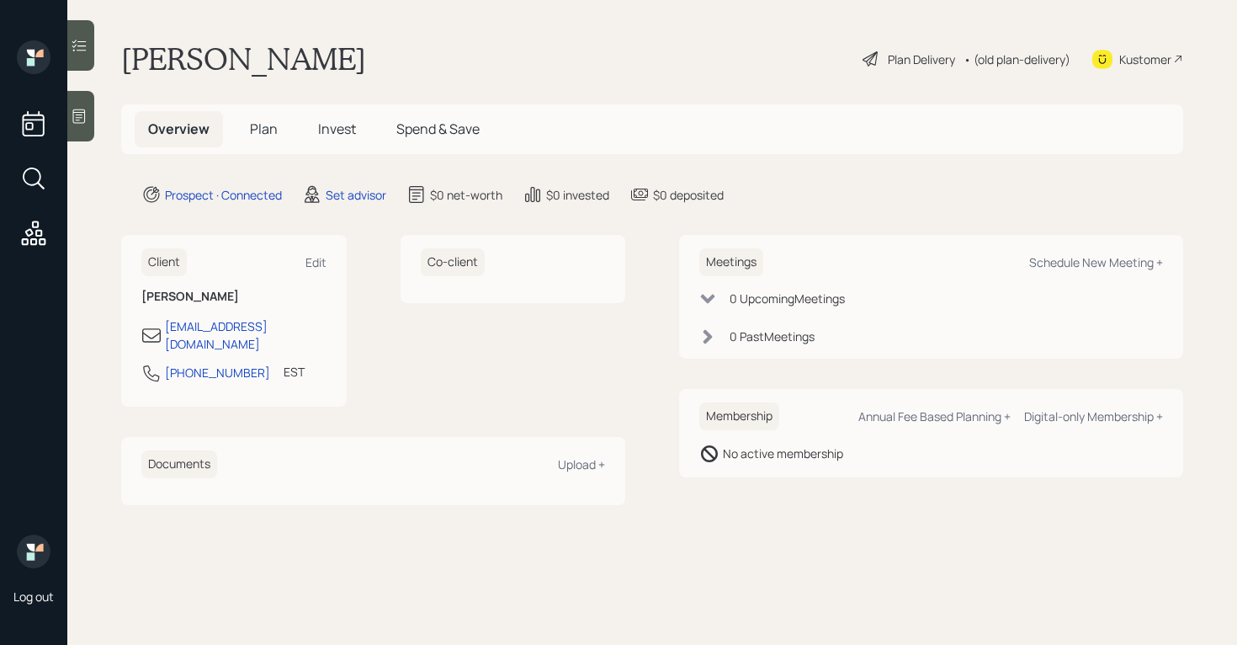  What do you see at coordinates (164, 262) in the screenshot?
I see `h6: Client` at bounding box center [164, 262].